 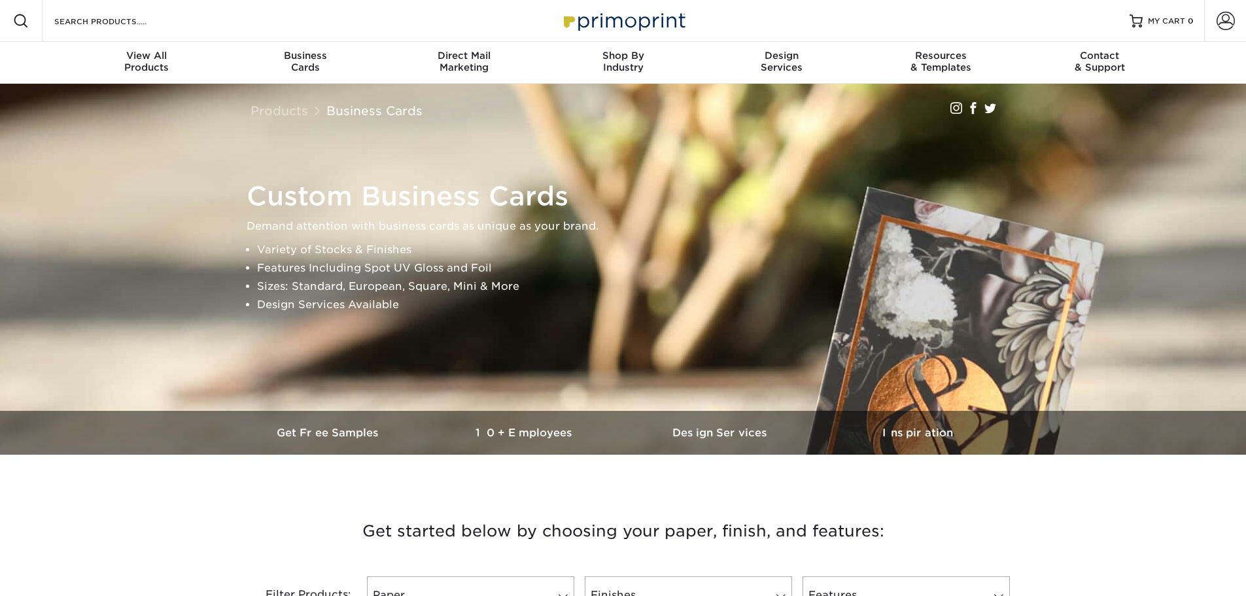 What do you see at coordinates (721, 432) in the screenshot?
I see `a: Design Services` at bounding box center [721, 432].